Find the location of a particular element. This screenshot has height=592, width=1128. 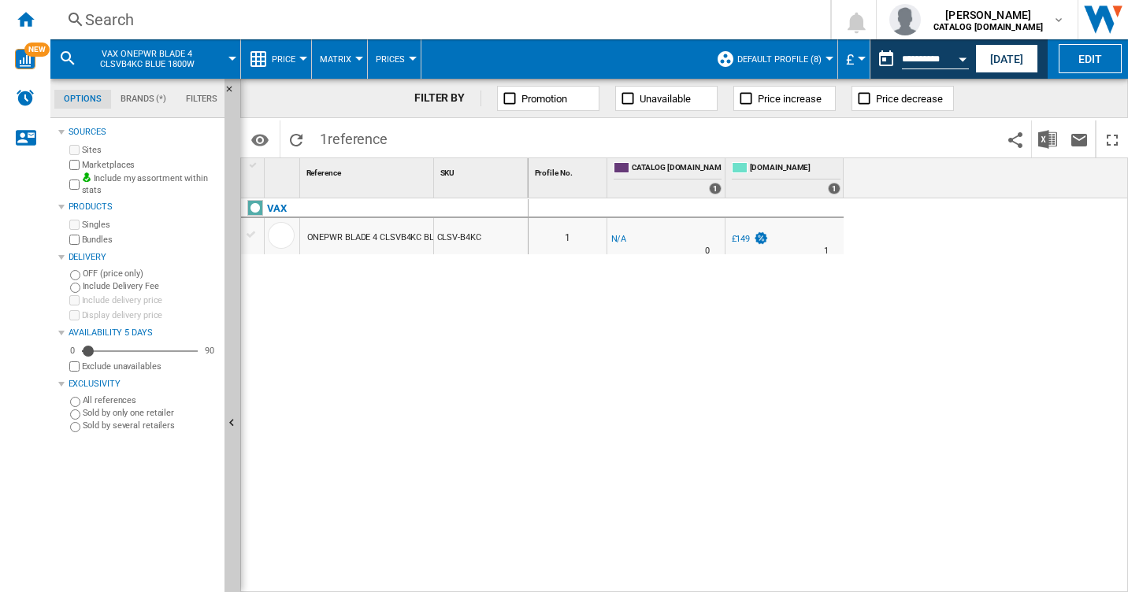

button: Send this report by email is located at coordinates (1079, 139).